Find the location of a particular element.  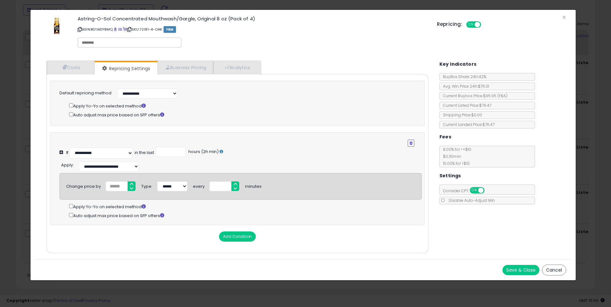

button: Cancel is located at coordinates (554, 270).